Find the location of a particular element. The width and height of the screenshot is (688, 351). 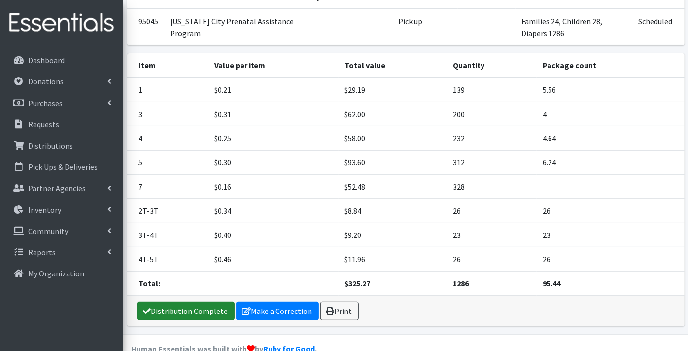

td: 3 is located at coordinates (168, 113).